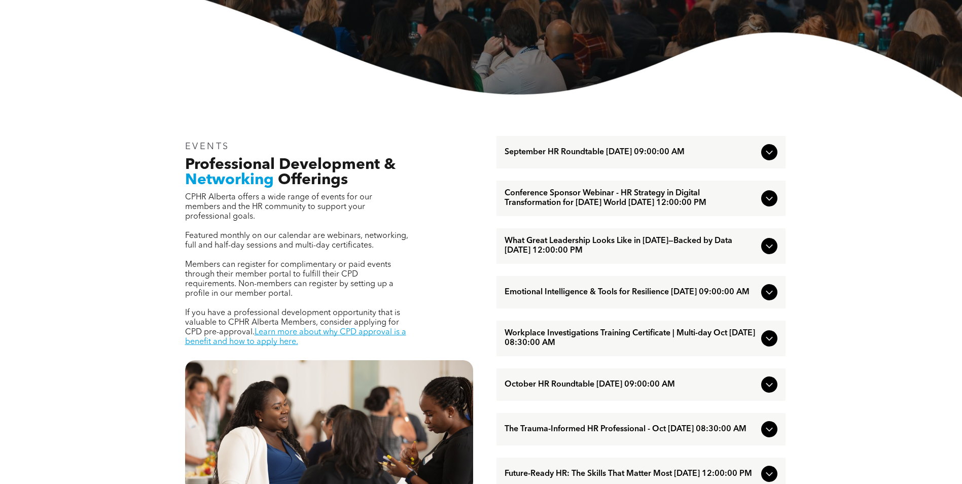 Image resolution: width=962 pixels, height=484 pixels. What do you see at coordinates (297, 240) in the screenshot?
I see `span: Featured monthly on our calendar are webinars, networking, full and half-day sessions and multi-d...` at bounding box center [297, 240].